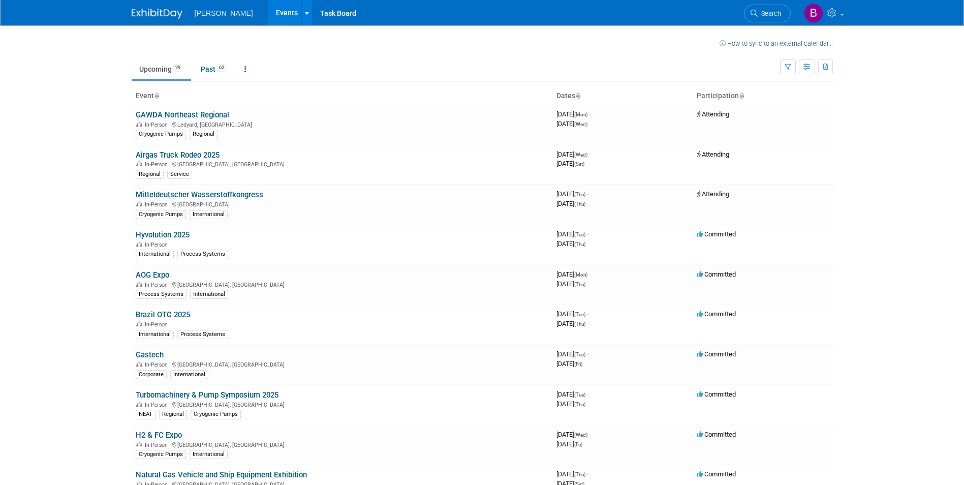 This screenshot has width=964, height=485. Describe the element at coordinates (623, 96) in the screenshot. I see `th: Dates` at that location.